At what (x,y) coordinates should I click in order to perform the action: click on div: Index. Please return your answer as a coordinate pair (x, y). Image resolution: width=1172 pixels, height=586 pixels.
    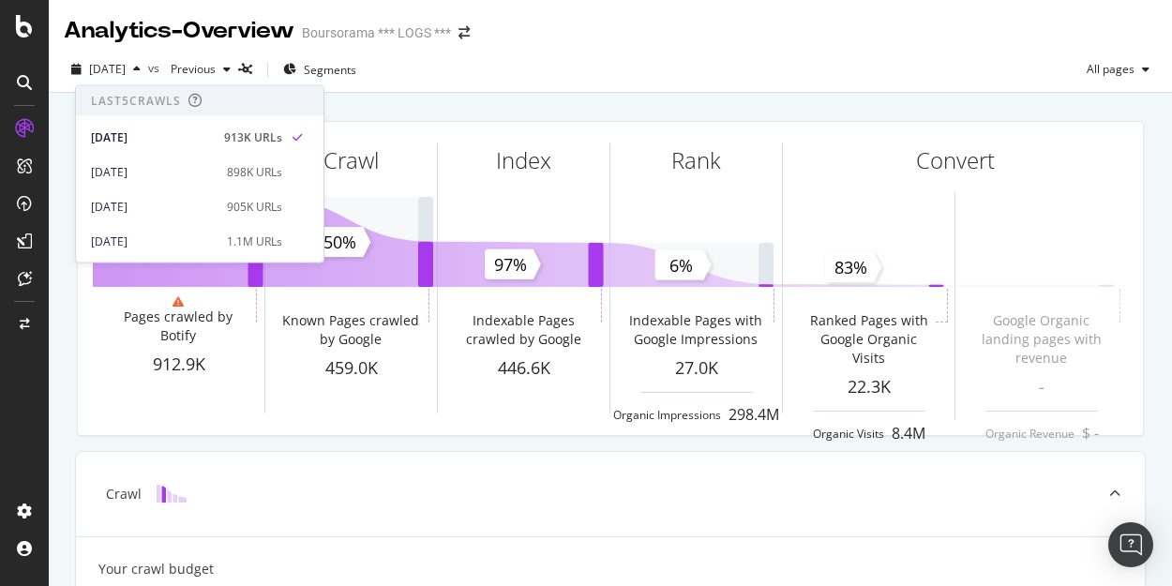
    Looking at the image, I should click on (523, 160).